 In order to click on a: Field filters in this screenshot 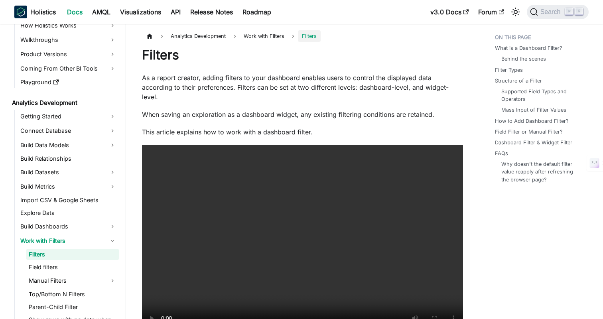, I will do `click(73, 267)`.